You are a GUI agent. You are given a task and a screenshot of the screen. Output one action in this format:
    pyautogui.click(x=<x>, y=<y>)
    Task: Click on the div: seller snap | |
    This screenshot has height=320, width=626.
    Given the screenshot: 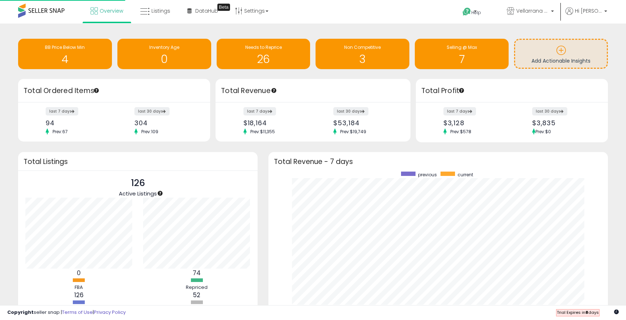 What is the action you would take?
    pyautogui.click(x=66, y=313)
    